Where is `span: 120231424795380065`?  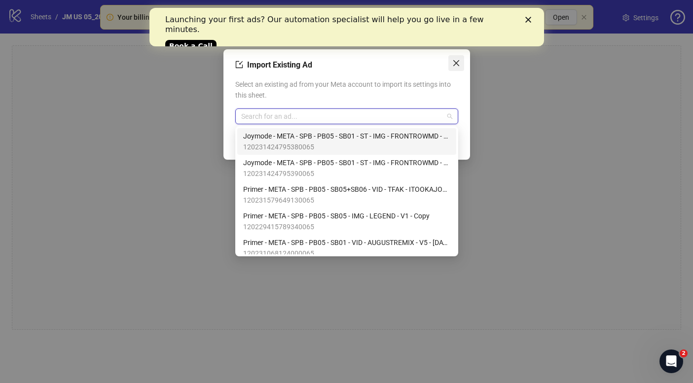
span: 120231424795380065 is located at coordinates (347, 147).